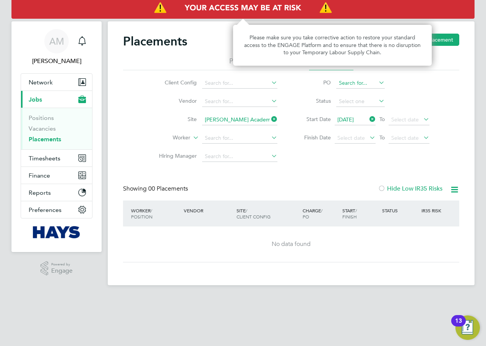 The height and width of the screenshot is (346, 486). I want to click on a: Vacancies, so click(42, 128).